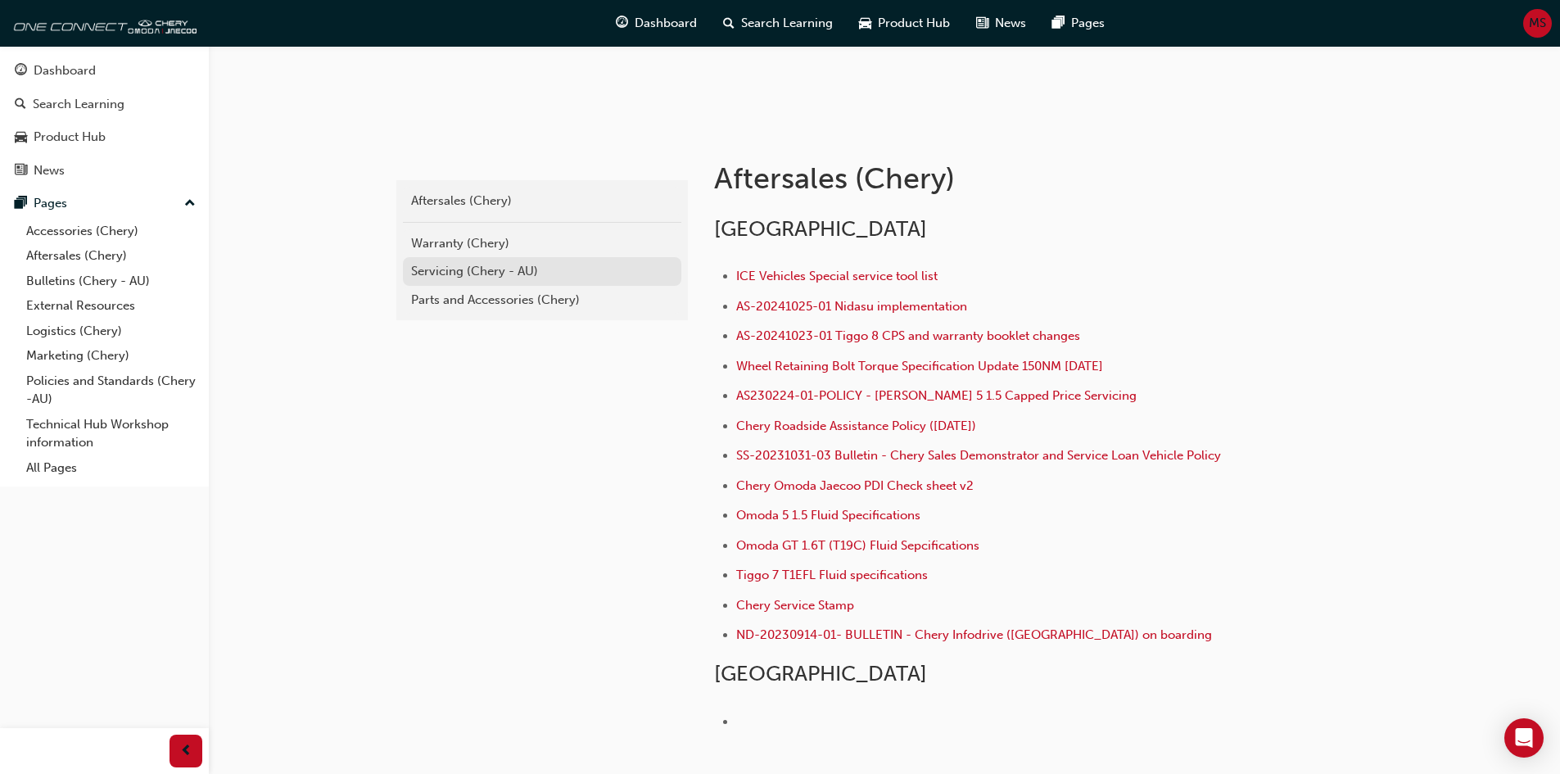 The height and width of the screenshot is (774, 1560). What do you see at coordinates (79, 104) in the screenshot?
I see `div: Search Learning` at bounding box center [79, 104].